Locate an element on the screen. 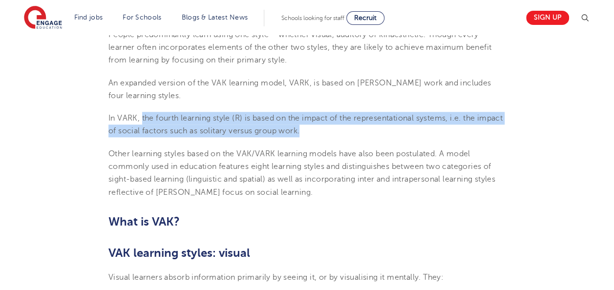 The height and width of the screenshot is (290, 614). span: Visual learners absorb information primarily by seeing it, or by visualising it mentally. They: is located at coordinates (276, 277).